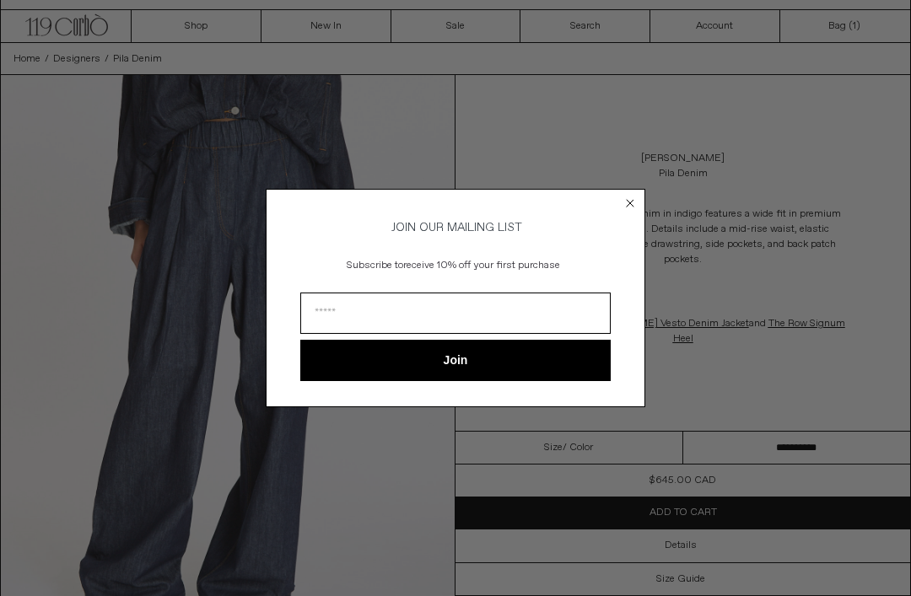 This screenshot has height=596, width=911. Describe the element at coordinates (455, 228) in the screenshot. I see `span: JOIN OUR MAILING LIST` at that location.